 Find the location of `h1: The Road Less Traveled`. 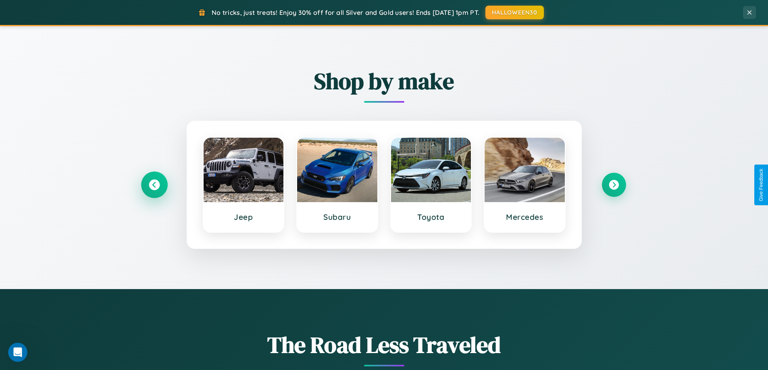

h1: The Road Less Traveled is located at coordinates (384, 345).